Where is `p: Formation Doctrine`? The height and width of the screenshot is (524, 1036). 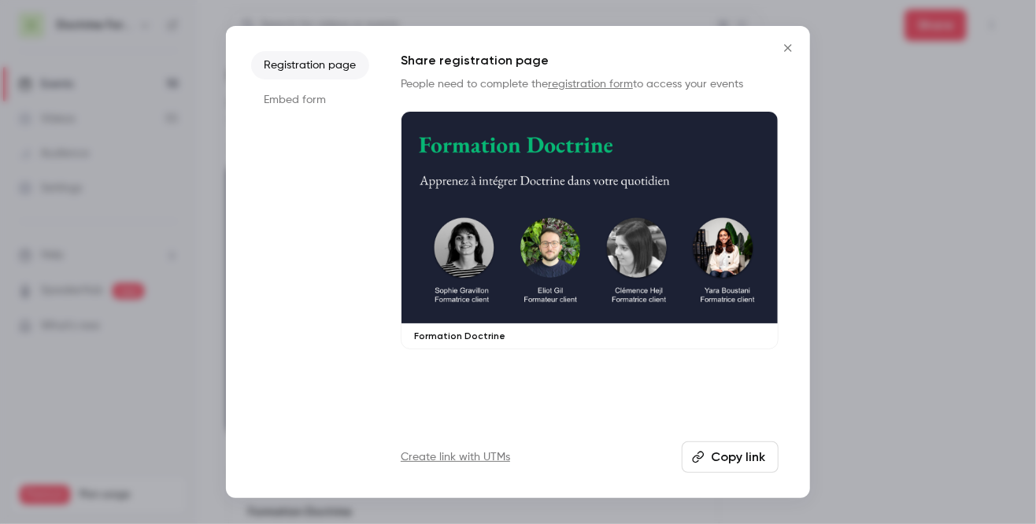 p: Formation Doctrine is located at coordinates (590, 336).